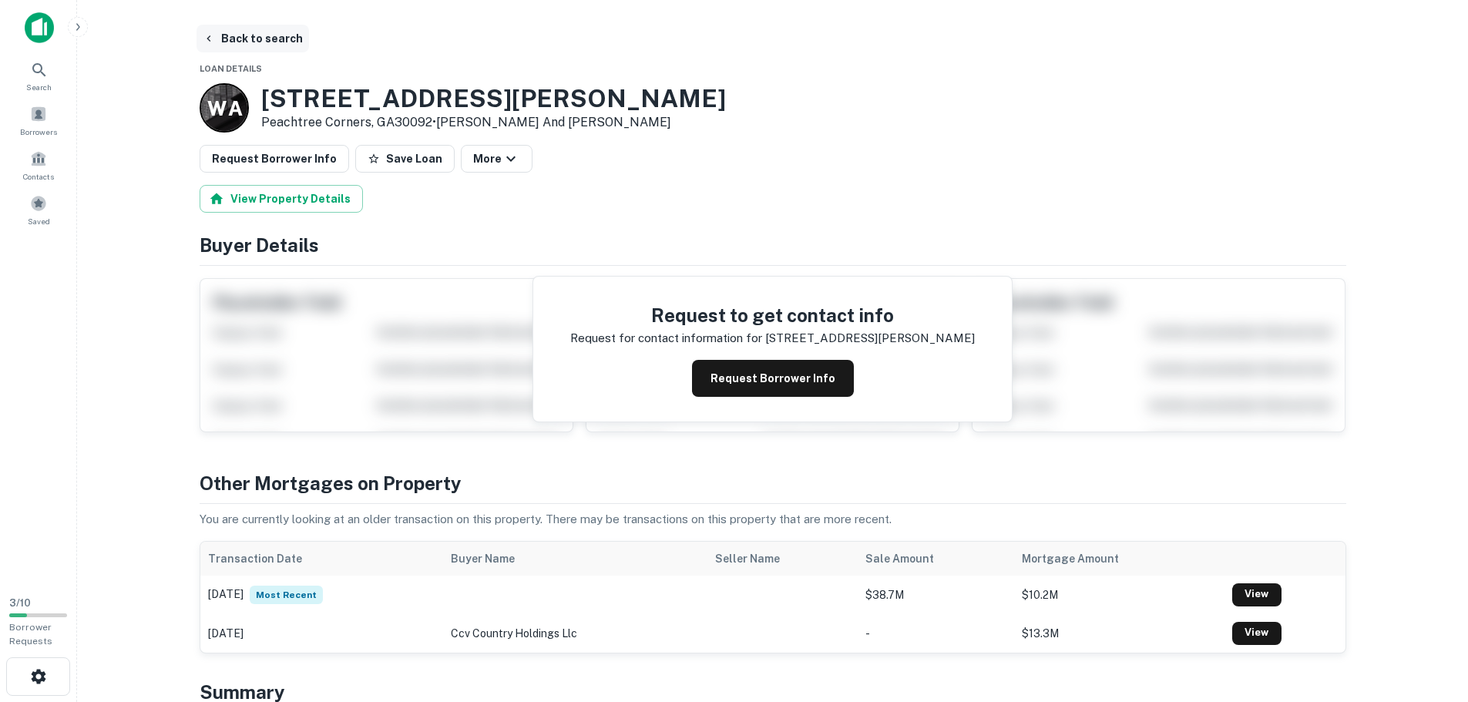 This screenshot has height=702, width=1468. I want to click on button: View Property Details, so click(281, 199).